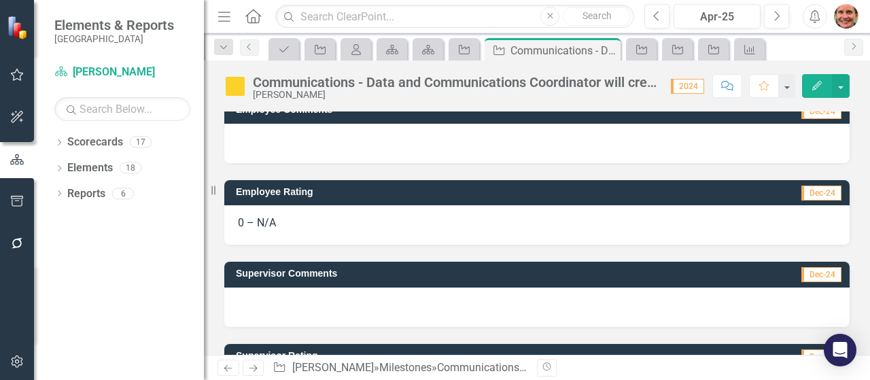 This screenshot has height=380, width=870. What do you see at coordinates (846, 16) in the screenshot?
I see `button: Kari Commerford` at bounding box center [846, 16].